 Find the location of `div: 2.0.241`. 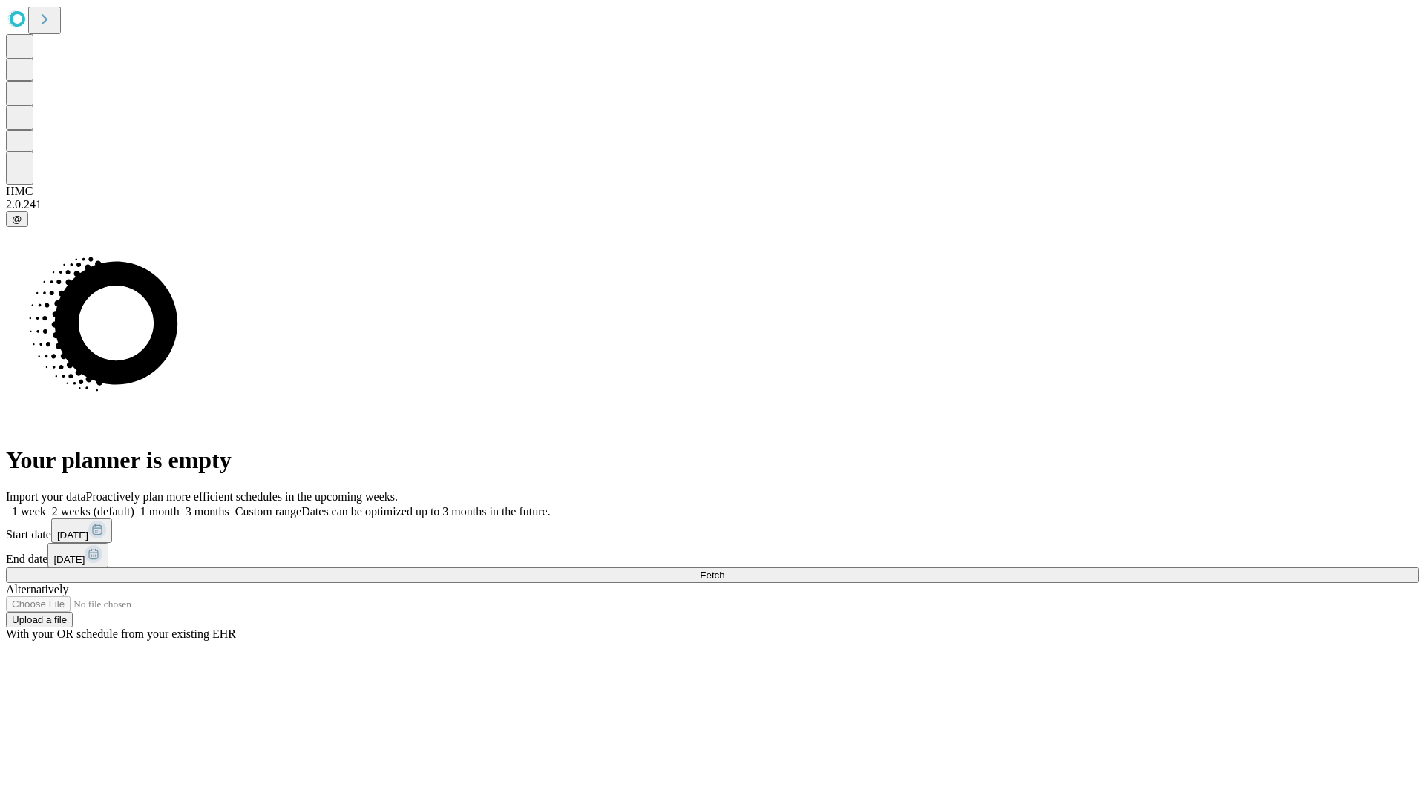

div: 2.0.241 is located at coordinates (712, 205).